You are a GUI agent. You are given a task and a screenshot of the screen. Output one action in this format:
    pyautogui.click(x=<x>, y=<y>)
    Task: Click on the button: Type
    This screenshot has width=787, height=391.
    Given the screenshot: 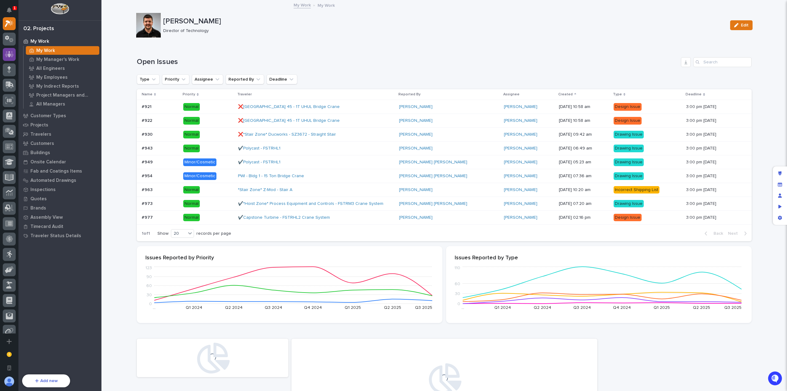 What is the action you would take?
    pyautogui.click(x=148, y=79)
    